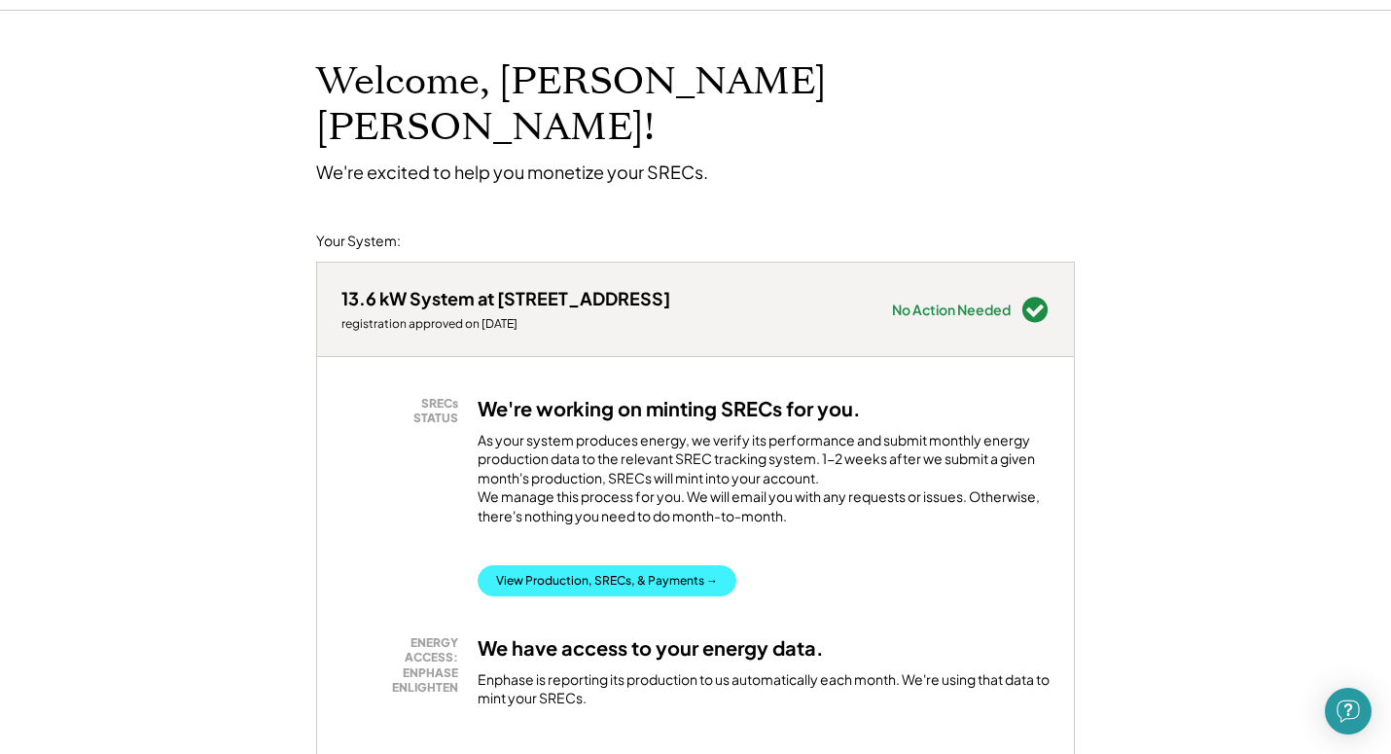  What do you see at coordinates (952, 309) in the screenshot?
I see `div: No Action Needed` at bounding box center [952, 309].